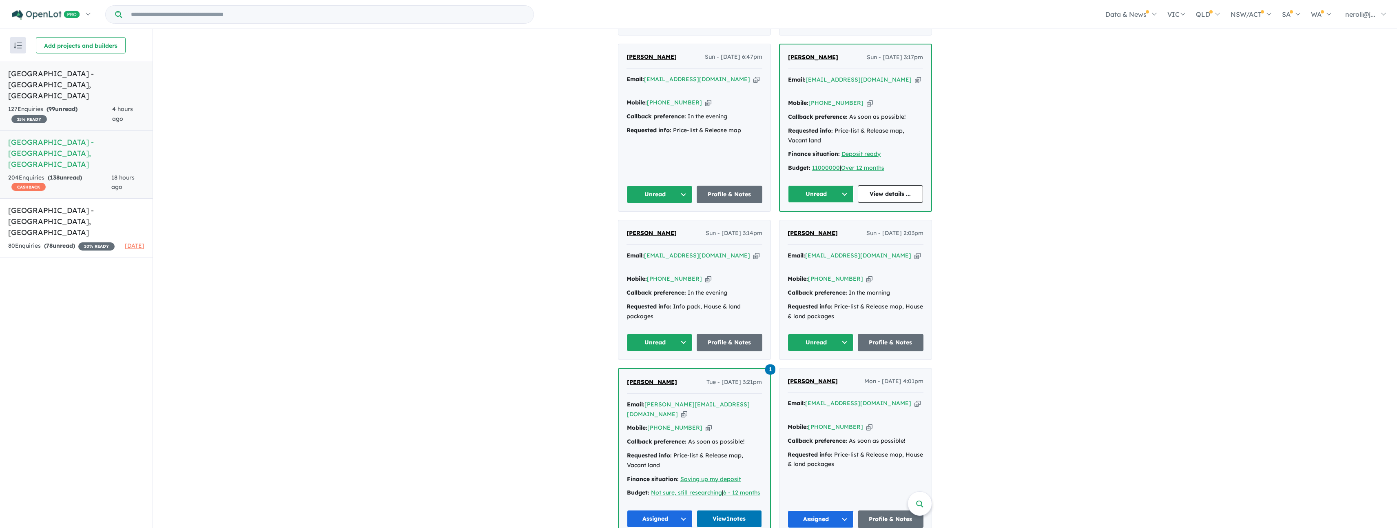  What do you see at coordinates (742, 492) in the screenshot?
I see `u: 6 - 12 months` at bounding box center [742, 492].